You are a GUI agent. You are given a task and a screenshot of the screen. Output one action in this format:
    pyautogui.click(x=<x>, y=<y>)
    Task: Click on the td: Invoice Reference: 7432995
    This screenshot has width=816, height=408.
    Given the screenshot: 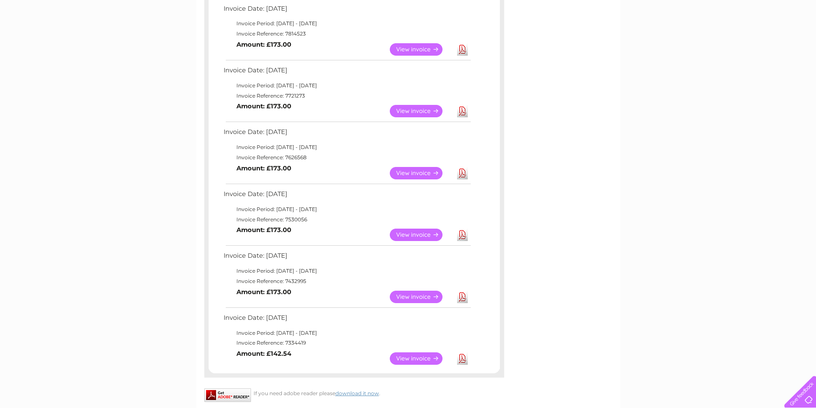 What is the action you would take?
    pyautogui.click(x=346, y=281)
    